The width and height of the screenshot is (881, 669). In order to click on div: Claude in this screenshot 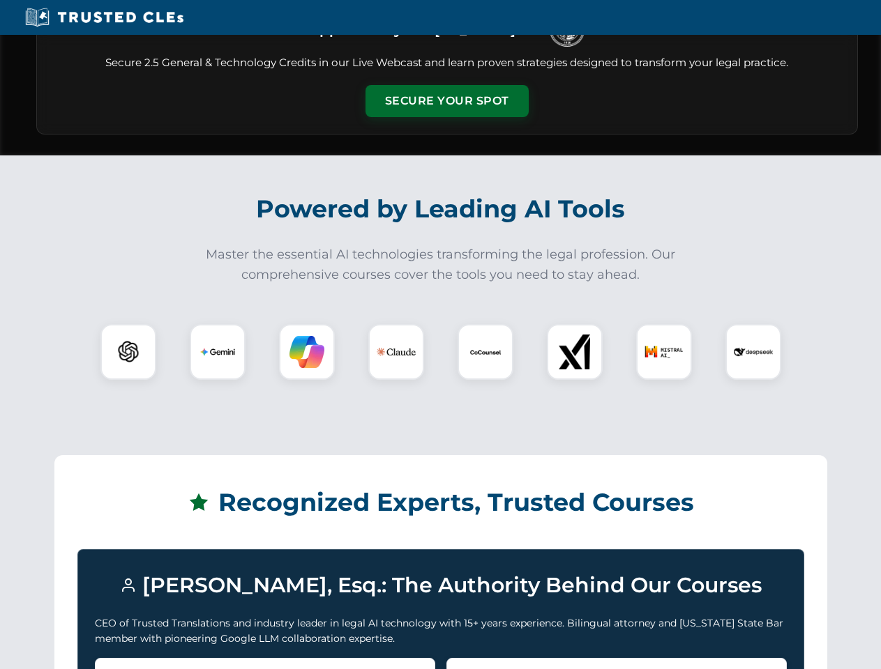, I will do `click(396, 352)`.